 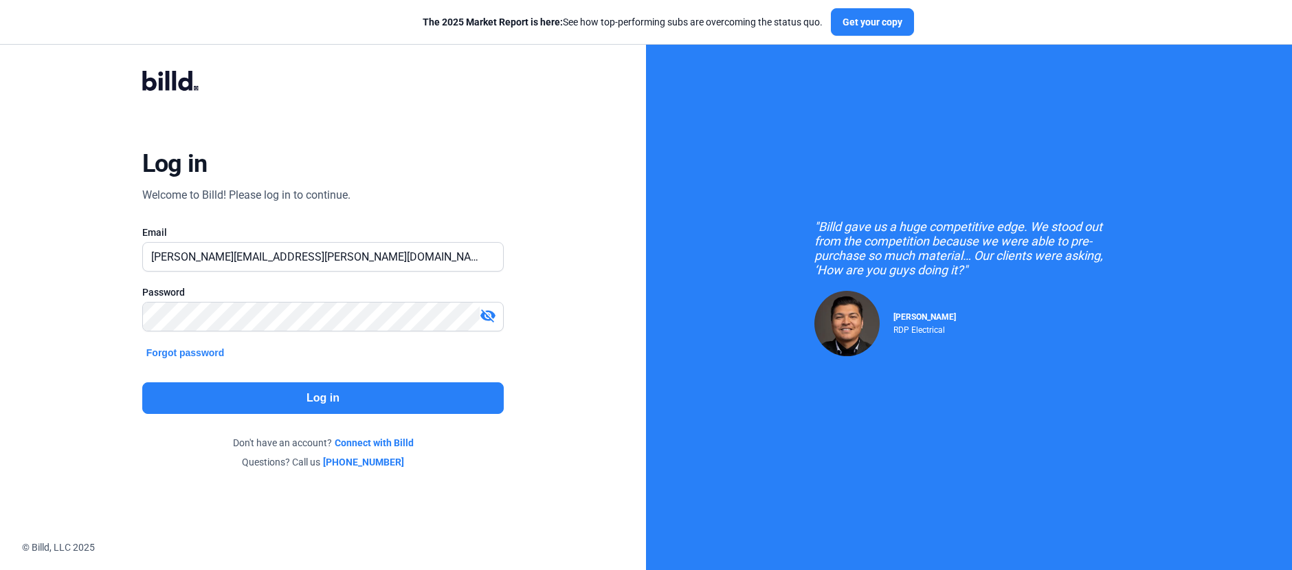 What do you see at coordinates (374, 443) in the screenshot?
I see `a: Connect with Billd` at bounding box center [374, 443].